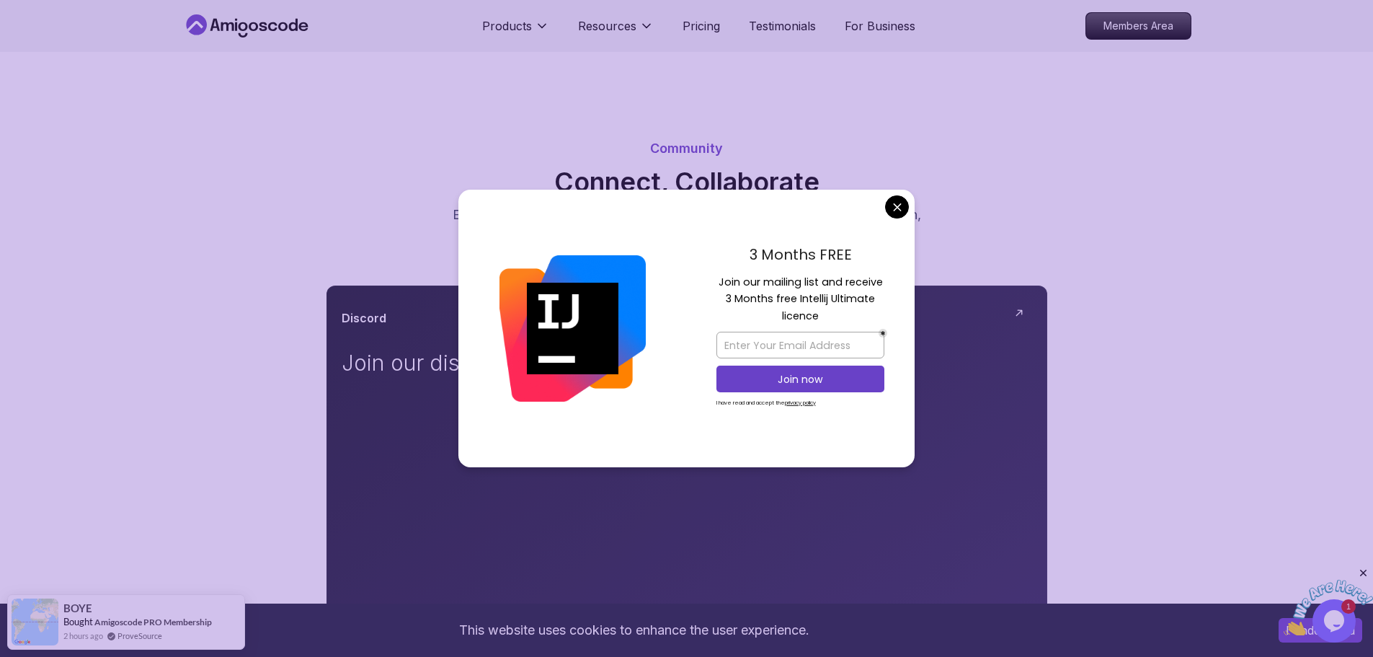 This screenshot has width=1373, height=657. I want to click on p: For Business, so click(880, 26).